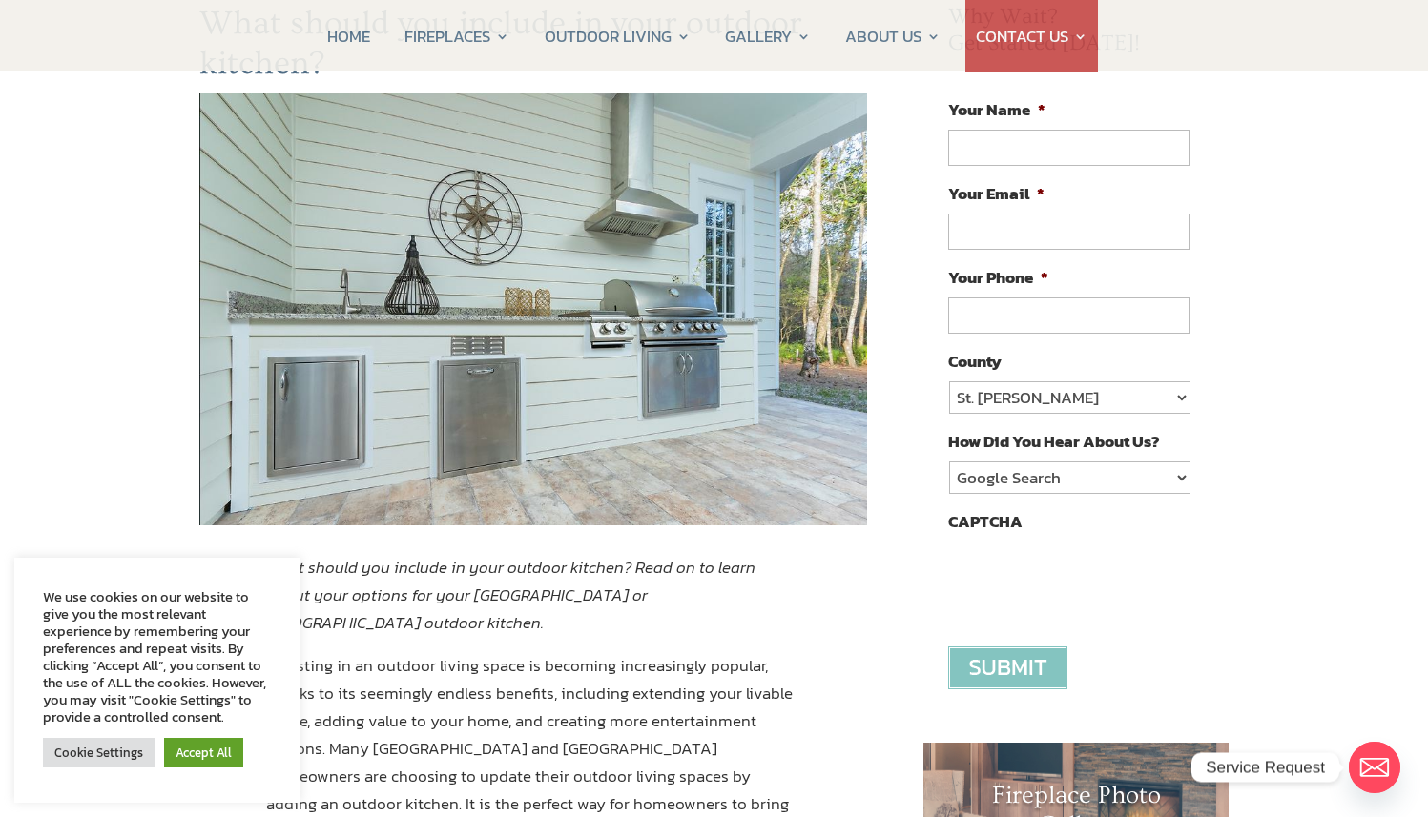 The width and height of the screenshot is (1428, 817). What do you see at coordinates (157, 657) in the screenshot?
I see `div: We use cookies on our website to give you the most relevant experience by remembering your prefer...` at bounding box center [157, 657].